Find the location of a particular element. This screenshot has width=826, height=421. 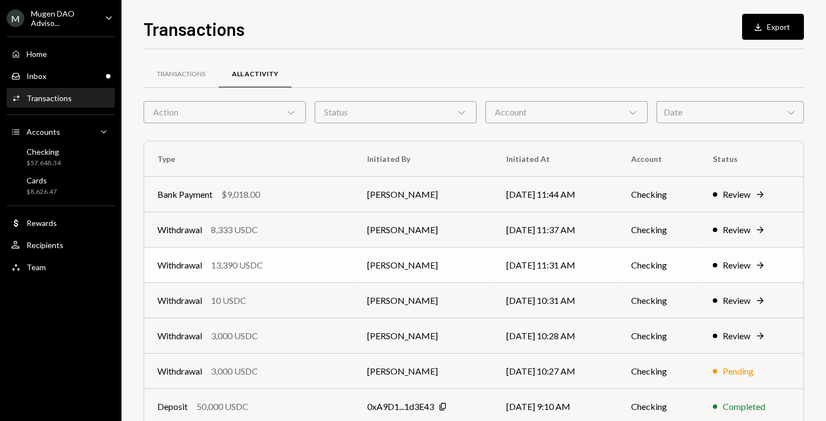

div: Action is located at coordinates (225, 112).